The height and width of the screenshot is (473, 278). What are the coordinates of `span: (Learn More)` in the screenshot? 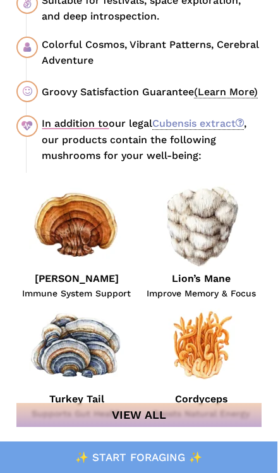 It's located at (225, 92).